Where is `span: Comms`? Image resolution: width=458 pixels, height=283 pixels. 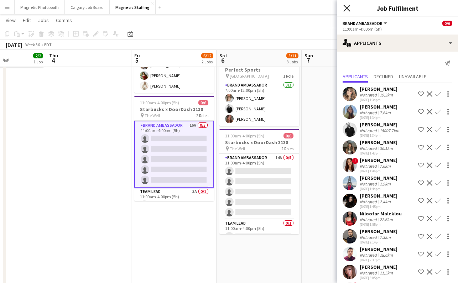 span: Comms is located at coordinates (64, 20).